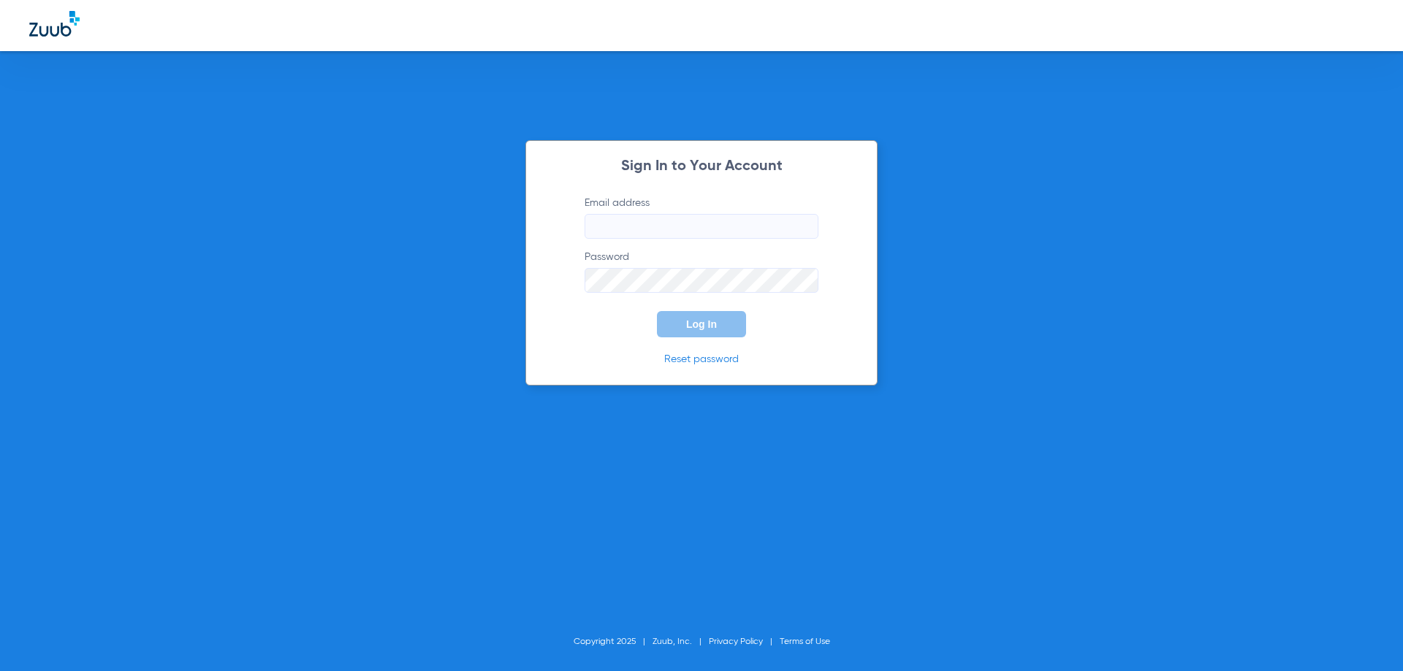 This screenshot has width=1403, height=671. I want to click on img: Zuub Logo, so click(54, 23).